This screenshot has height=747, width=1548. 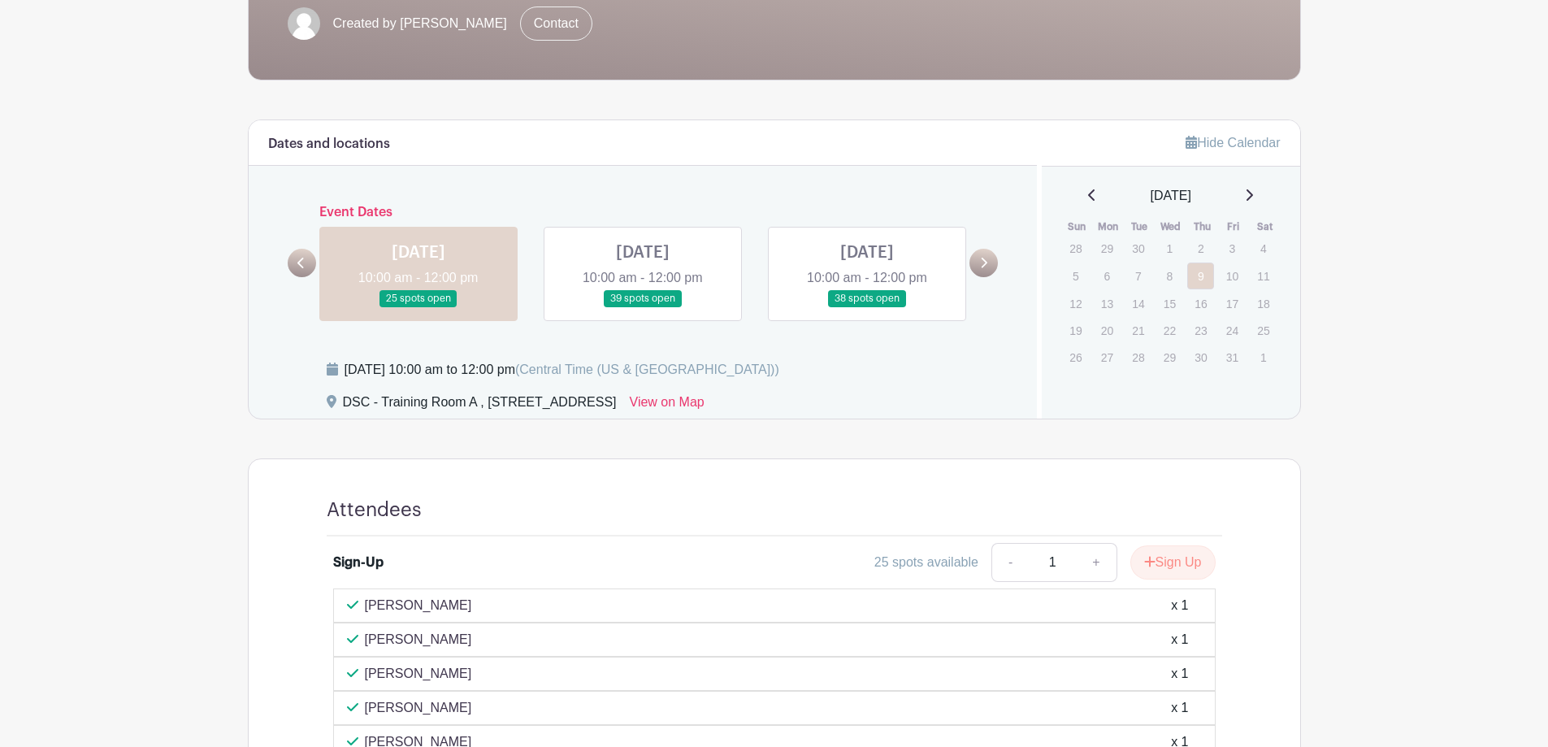 I want to click on p: 24, so click(x=1232, y=330).